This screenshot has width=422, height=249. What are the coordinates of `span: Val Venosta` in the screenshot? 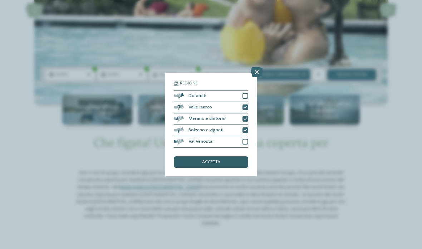 It's located at (200, 142).